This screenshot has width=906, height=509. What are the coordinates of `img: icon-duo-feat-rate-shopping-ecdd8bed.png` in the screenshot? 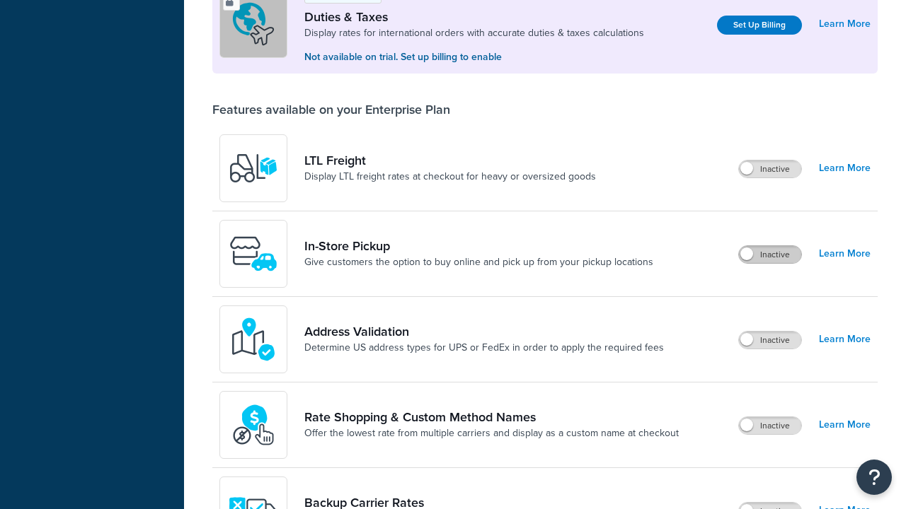 It's located at (253, 425).